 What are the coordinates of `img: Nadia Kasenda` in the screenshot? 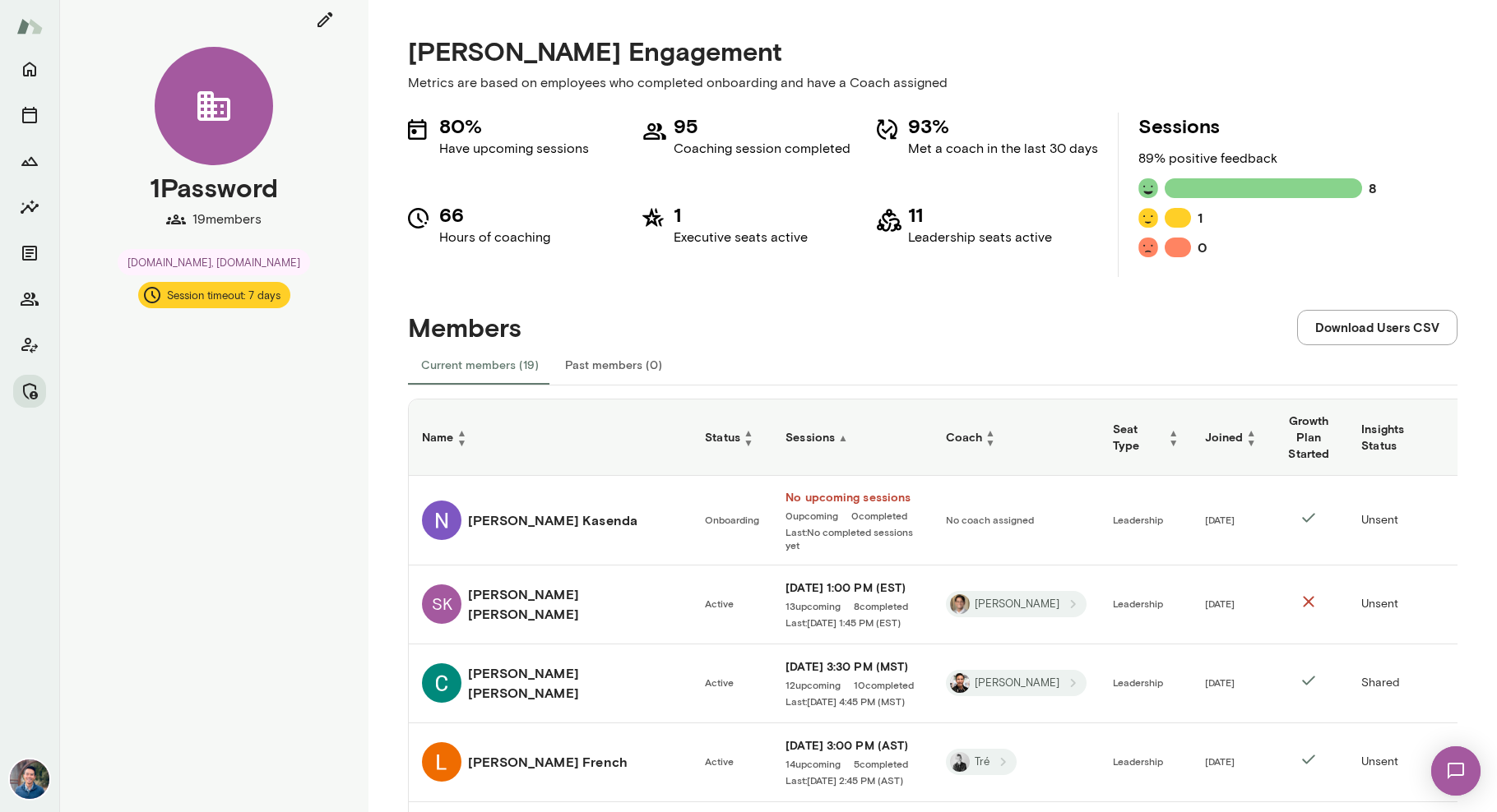 It's located at (442, 520).